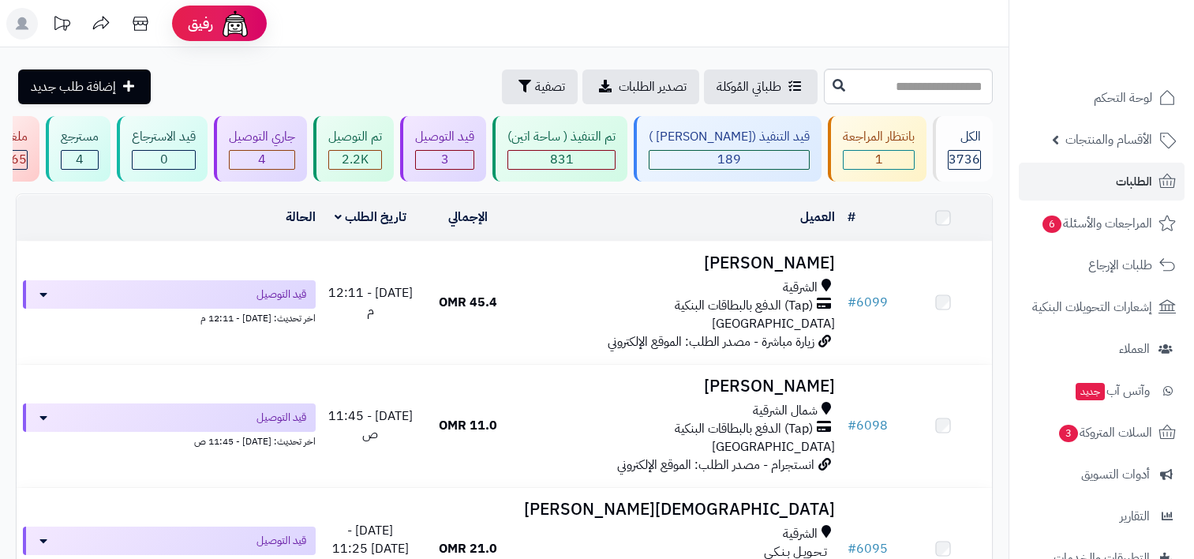  Describe the element at coordinates (562, 159) in the screenshot. I see `span: 831` at that location.